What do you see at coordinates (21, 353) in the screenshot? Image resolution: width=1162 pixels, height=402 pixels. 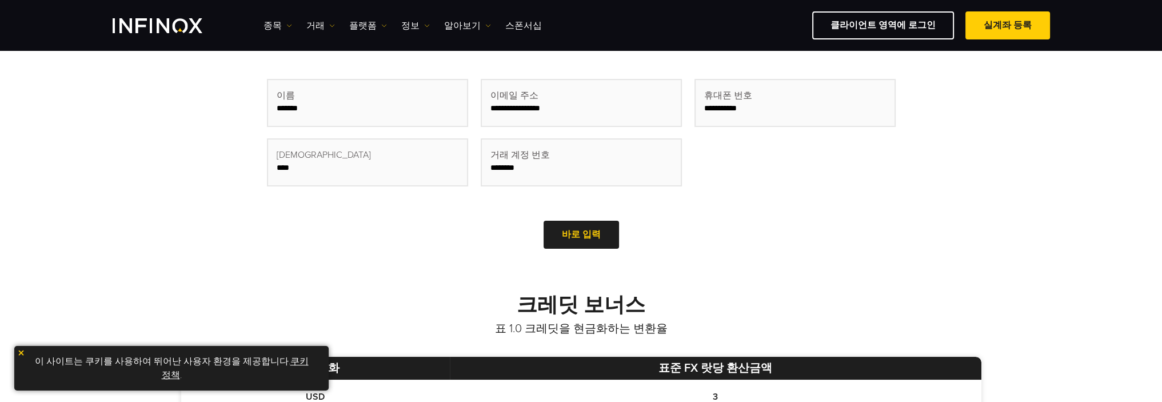 I see `img: yellow close icon` at bounding box center [21, 353].